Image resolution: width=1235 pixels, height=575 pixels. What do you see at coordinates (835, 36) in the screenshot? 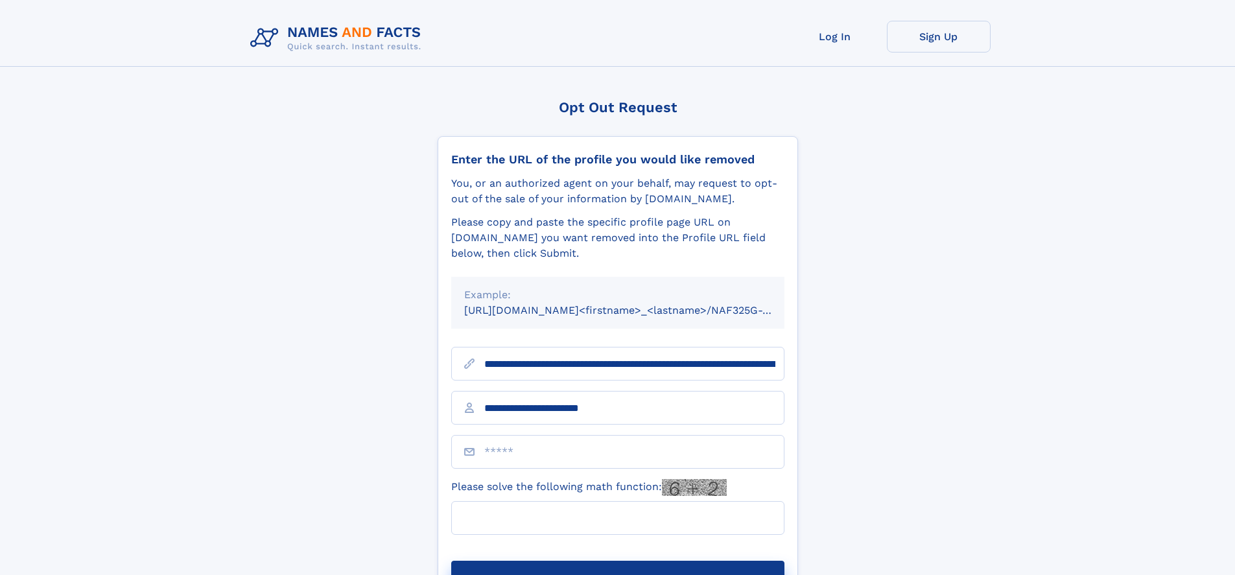
I see `a: Log In` at bounding box center [835, 36].